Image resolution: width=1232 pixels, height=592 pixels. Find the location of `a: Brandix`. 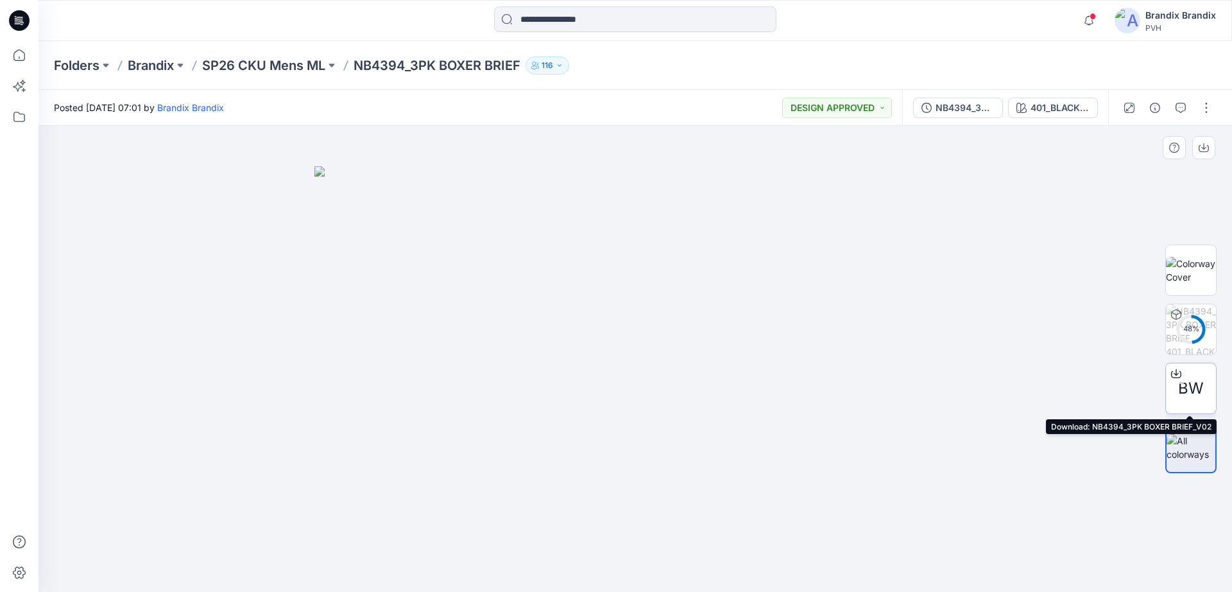

a: Brandix is located at coordinates (151, 65).